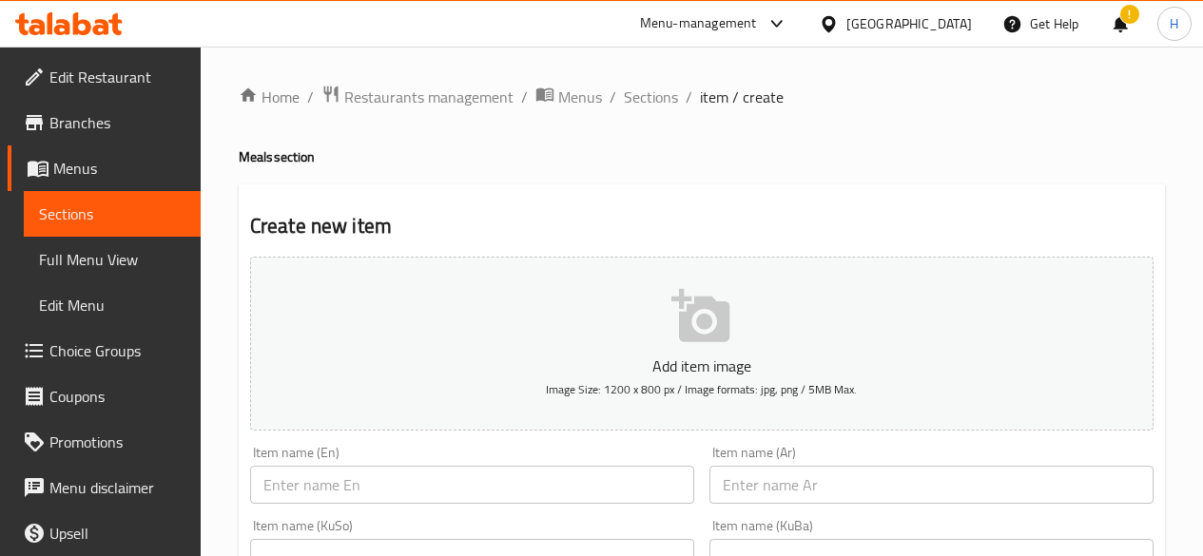 The height and width of the screenshot is (556, 1203). I want to click on span: Menu disclaimer, so click(117, 488).